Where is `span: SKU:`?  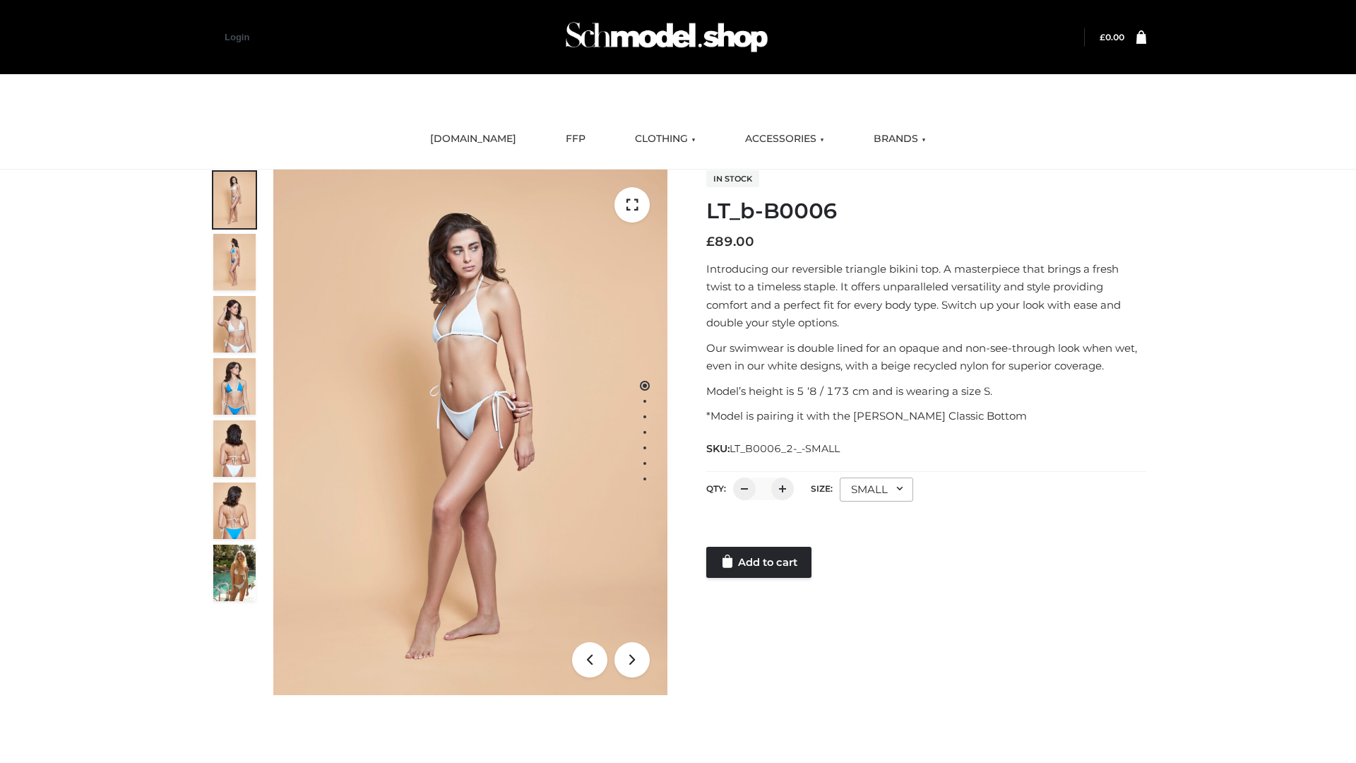 span: SKU: is located at coordinates (773, 448).